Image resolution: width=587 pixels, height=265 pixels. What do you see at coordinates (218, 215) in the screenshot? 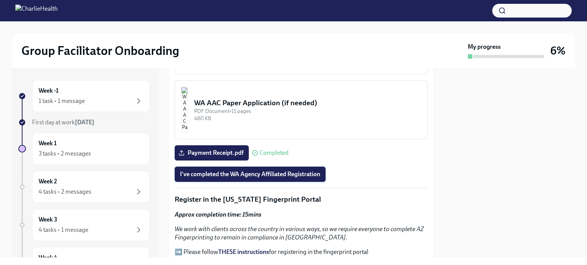
I see `strong: Approx completion time: 15mins` at bounding box center [218, 215].